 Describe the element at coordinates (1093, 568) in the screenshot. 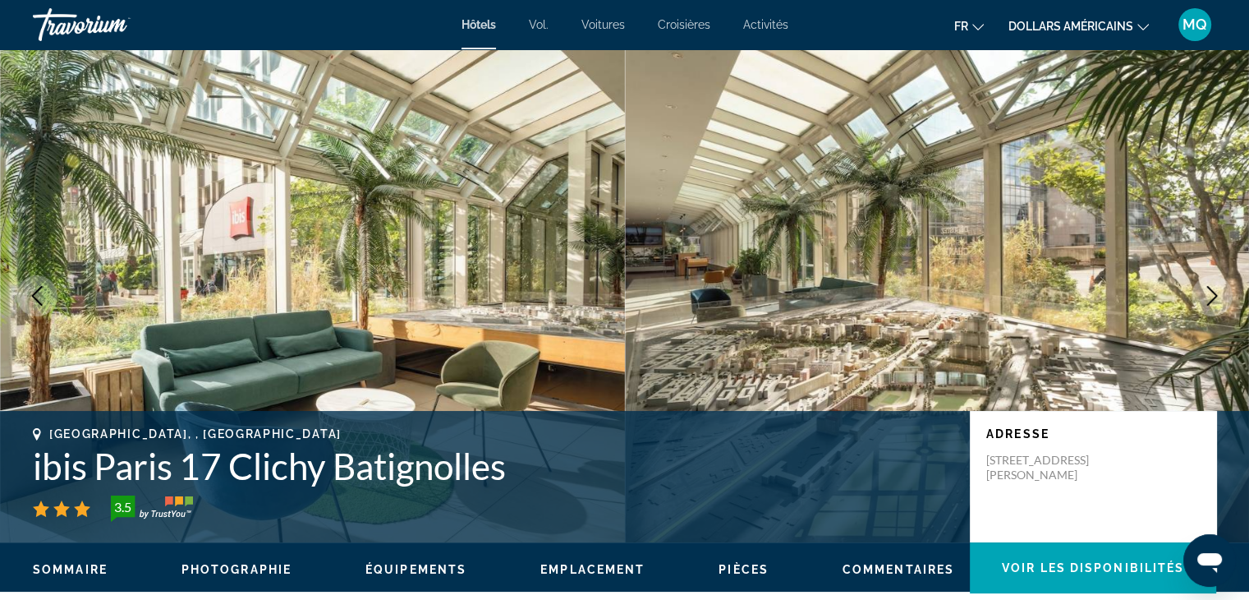

I see `button: Voir les disponibilités` at that location.